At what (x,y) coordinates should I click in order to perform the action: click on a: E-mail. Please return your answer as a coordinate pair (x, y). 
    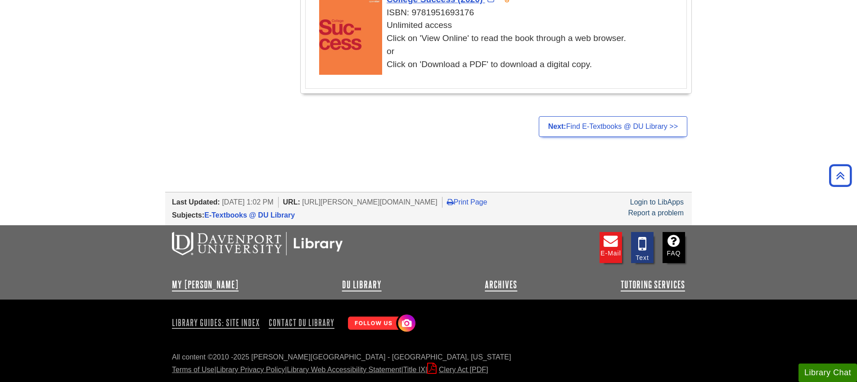
    Looking at the image, I should click on (611, 247).